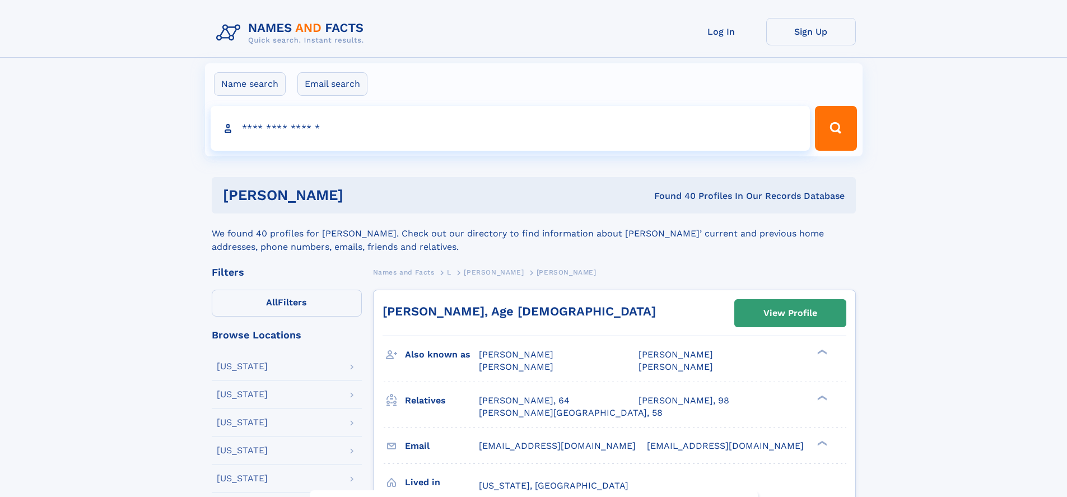 The height and width of the screenshot is (497, 1067). What do you see at coordinates (449, 272) in the screenshot?
I see `span: L` at bounding box center [449, 272].